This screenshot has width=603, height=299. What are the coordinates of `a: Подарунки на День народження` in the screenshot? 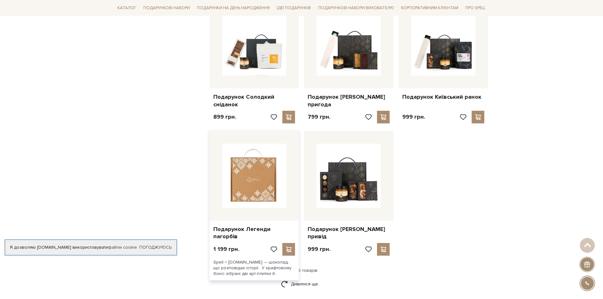 It's located at (233, 8).